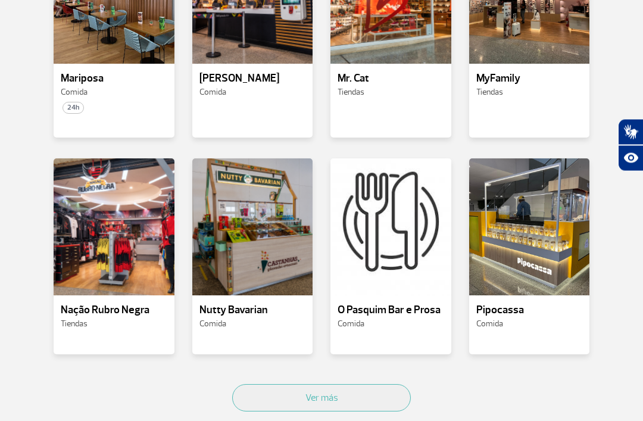  Describe the element at coordinates (114, 311) in the screenshot. I see `p: Nação Rubro Negra` at that location.